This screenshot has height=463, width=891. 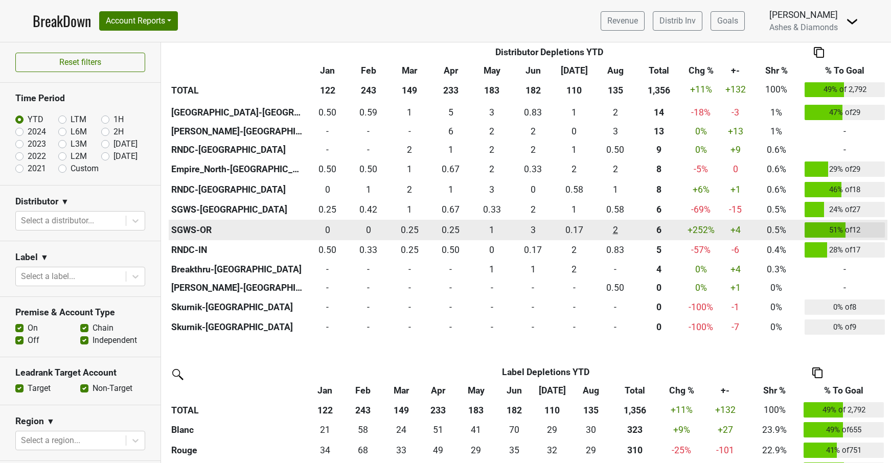 What do you see at coordinates (533, 230) in the screenshot?
I see `td: 2.5` at bounding box center [533, 230].